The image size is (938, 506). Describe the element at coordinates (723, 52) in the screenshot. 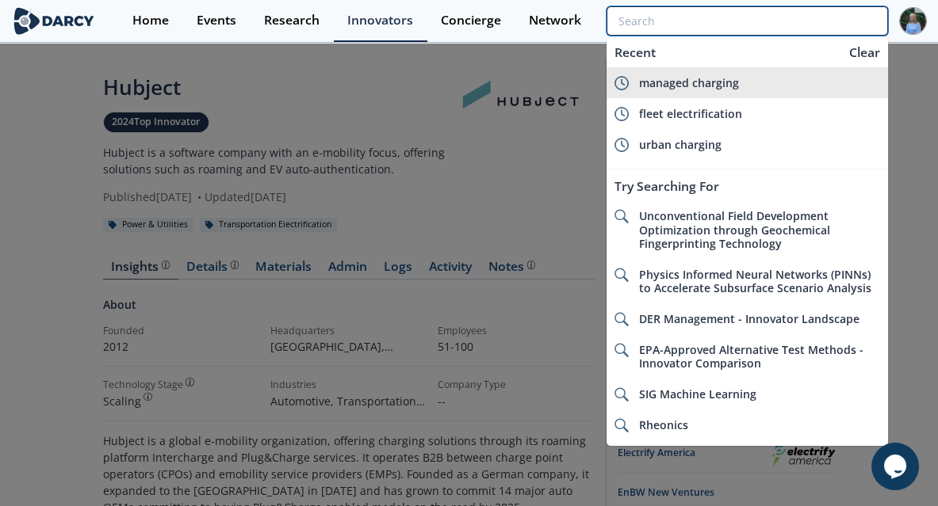

I see `div: Recent` at that location.